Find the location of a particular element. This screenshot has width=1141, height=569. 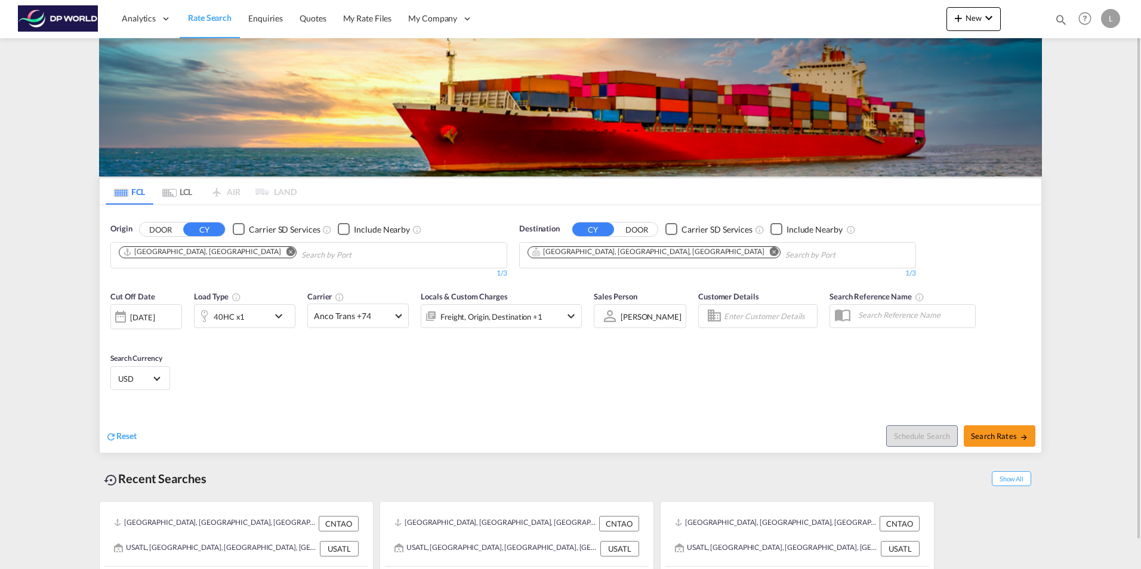

span: Search Reference Name is located at coordinates (876, 297).